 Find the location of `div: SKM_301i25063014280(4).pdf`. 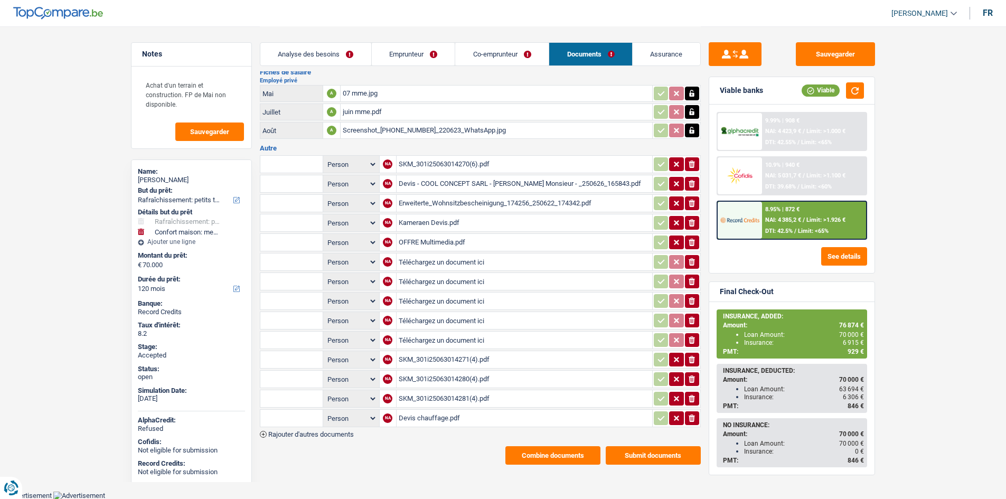

div: SKM_301i25063014280(4).pdf is located at coordinates (524, 379).